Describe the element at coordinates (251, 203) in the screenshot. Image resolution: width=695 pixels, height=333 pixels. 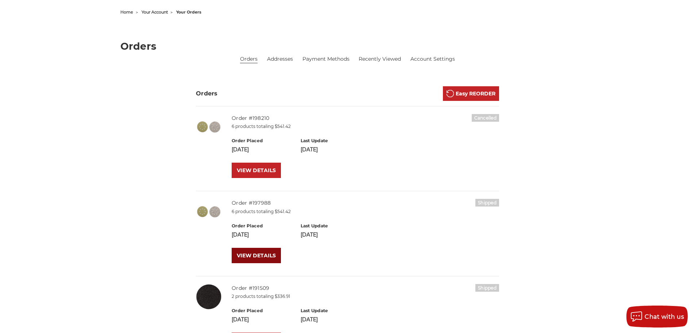
I see `a: Order #197988` at that location.